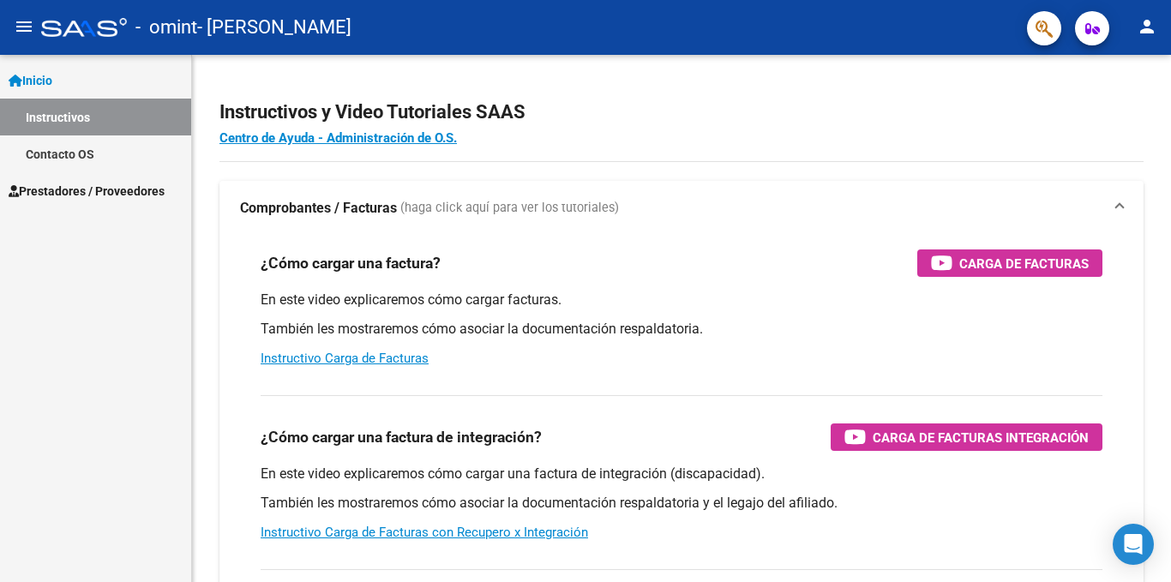 The height and width of the screenshot is (582, 1171). Describe the element at coordinates (682, 474) in the screenshot. I see `p: En este video explicaremos cómo cargar una factura de integración (discapacidad).` at that location.